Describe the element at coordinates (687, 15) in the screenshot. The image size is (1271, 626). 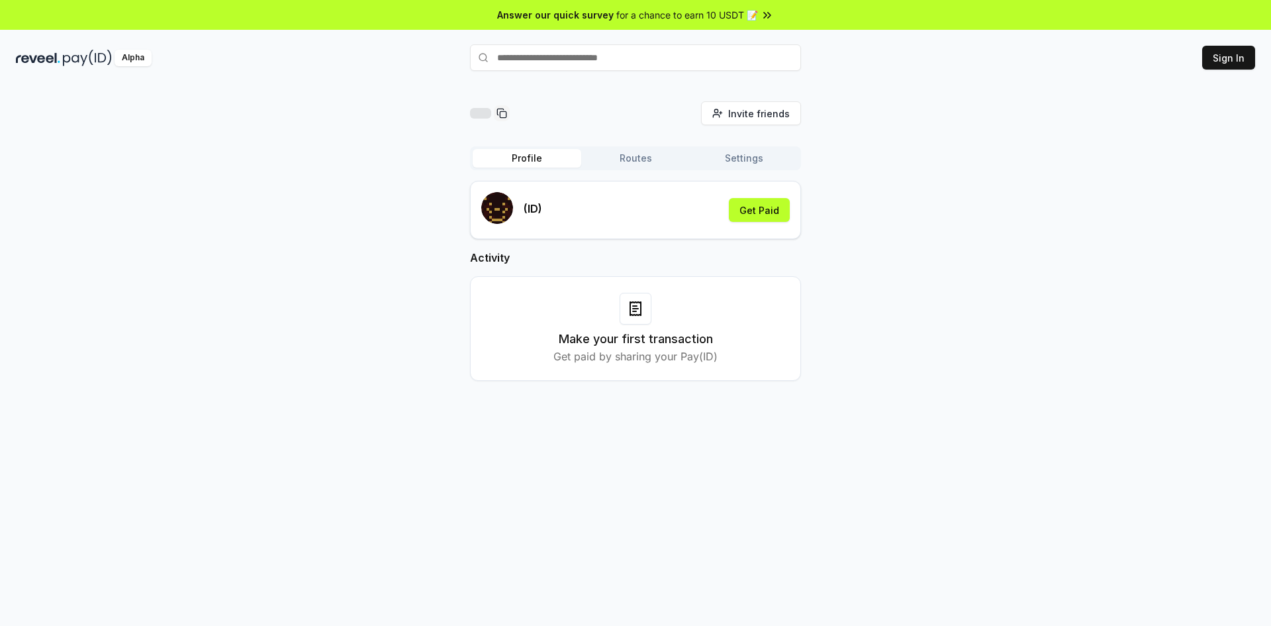
I see `span: for a chance to earn 10 USDT 📝` at that location.